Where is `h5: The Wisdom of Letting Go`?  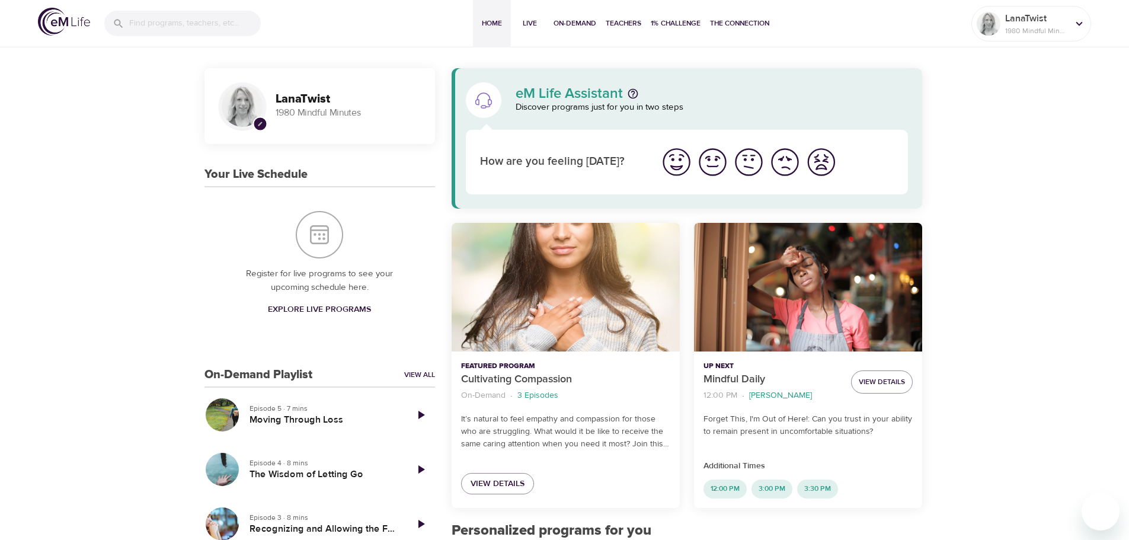
h5: The Wisdom of Letting Go is located at coordinates (323, 474).